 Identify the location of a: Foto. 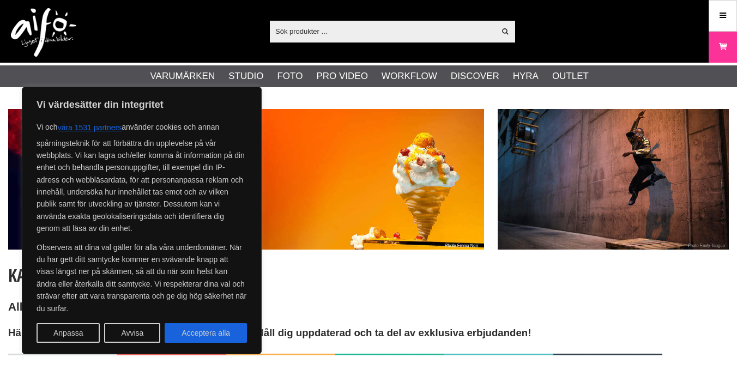
(289, 76).